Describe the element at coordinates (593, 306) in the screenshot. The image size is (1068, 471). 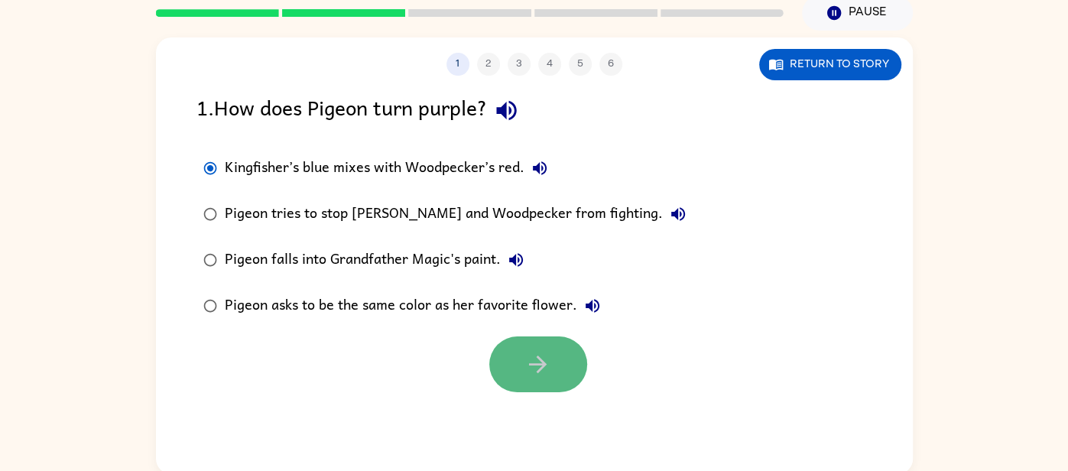
I see `button: Pigeon asks to be the same color as her favorite flower.` at that location.